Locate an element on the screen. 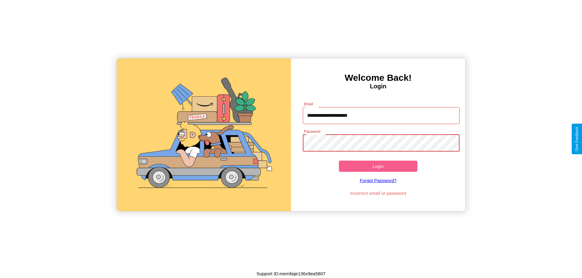  p: Support ID: memfaije136x9ea5807 is located at coordinates (291, 274).